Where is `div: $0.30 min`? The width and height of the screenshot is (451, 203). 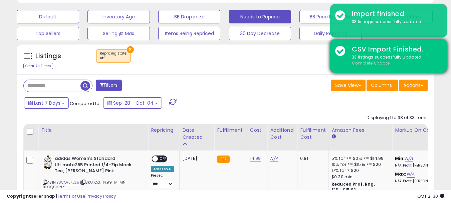 div: $0.30 min is located at coordinates (359, 177).